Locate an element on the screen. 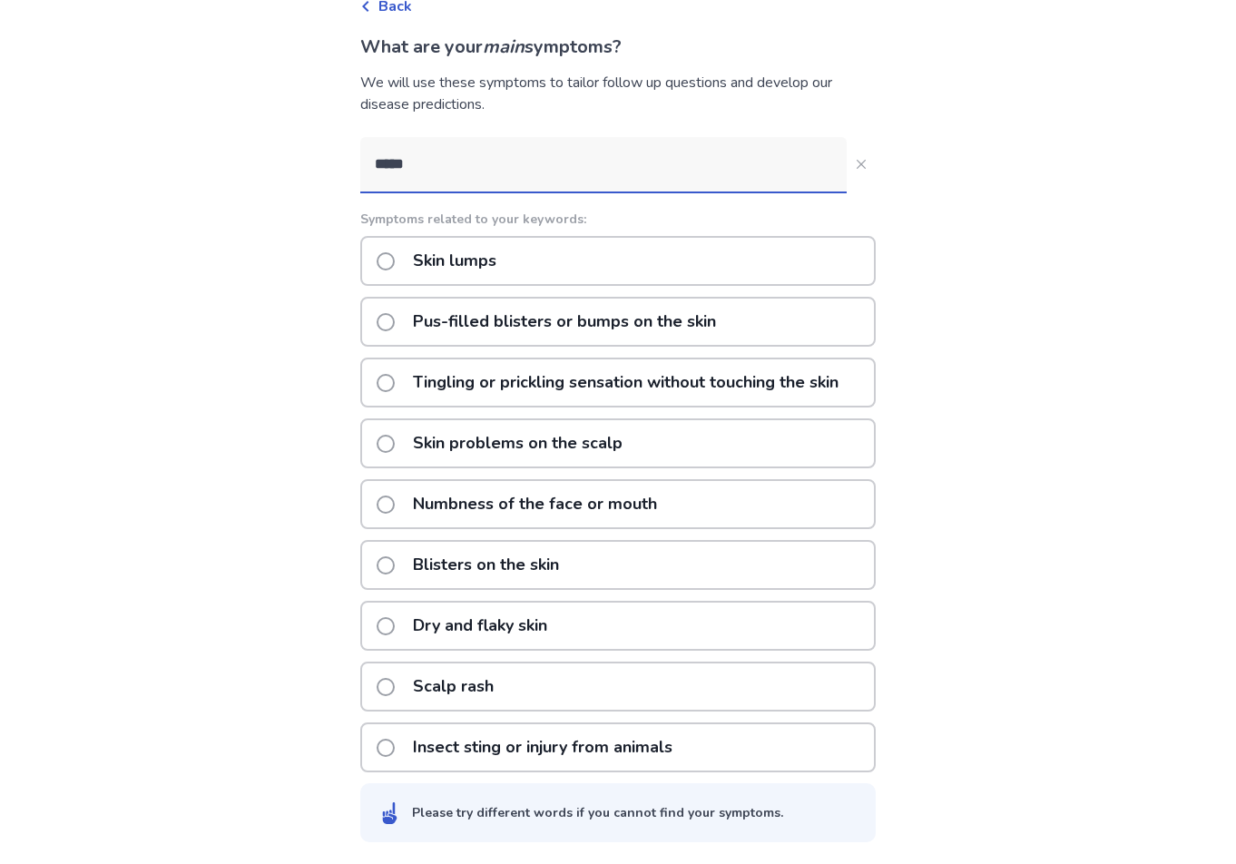 This screenshot has width=1236, height=864. div: We will use these symptoms to tailor follow up questions and develop our disease predictions. is located at coordinates (618, 93).